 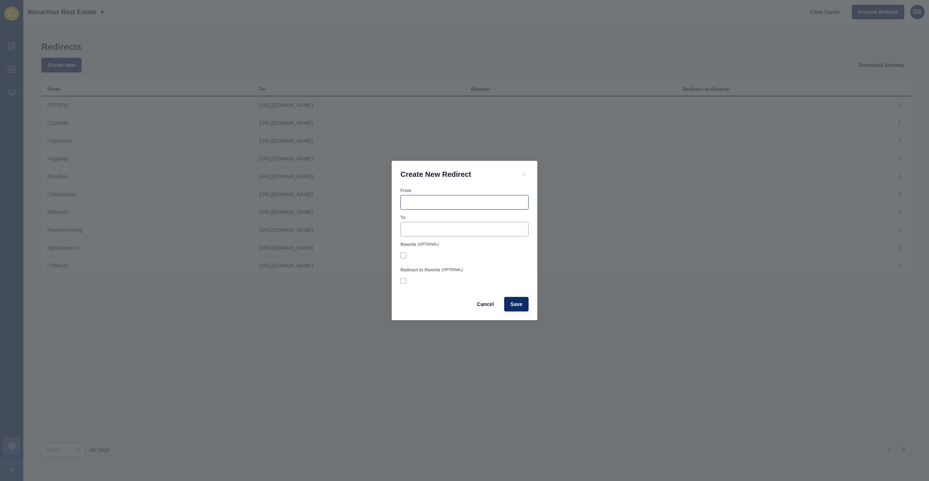 What do you see at coordinates (403, 218) in the screenshot?
I see `label: To` at bounding box center [403, 218].